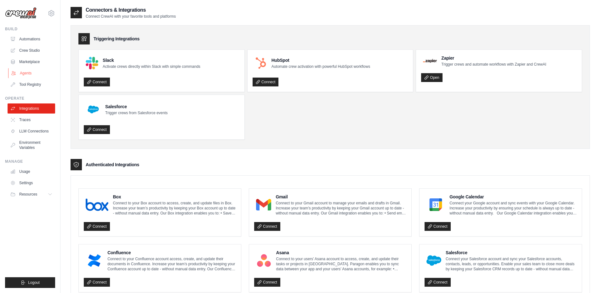 This screenshot has width=600, height=293. What do you see at coordinates (494, 64) in the screenshot?
I see `p: Trigger crews and automate workflows with Zapier and CrewAI` at bounding box center [494, 64].